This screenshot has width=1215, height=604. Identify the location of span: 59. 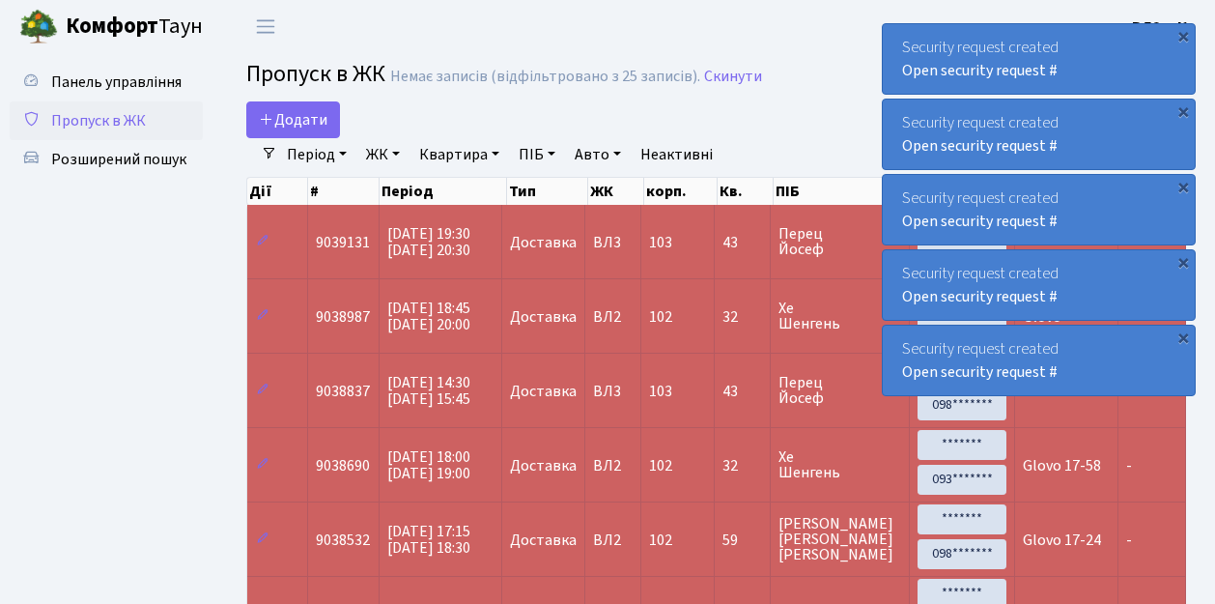
(742, 540).